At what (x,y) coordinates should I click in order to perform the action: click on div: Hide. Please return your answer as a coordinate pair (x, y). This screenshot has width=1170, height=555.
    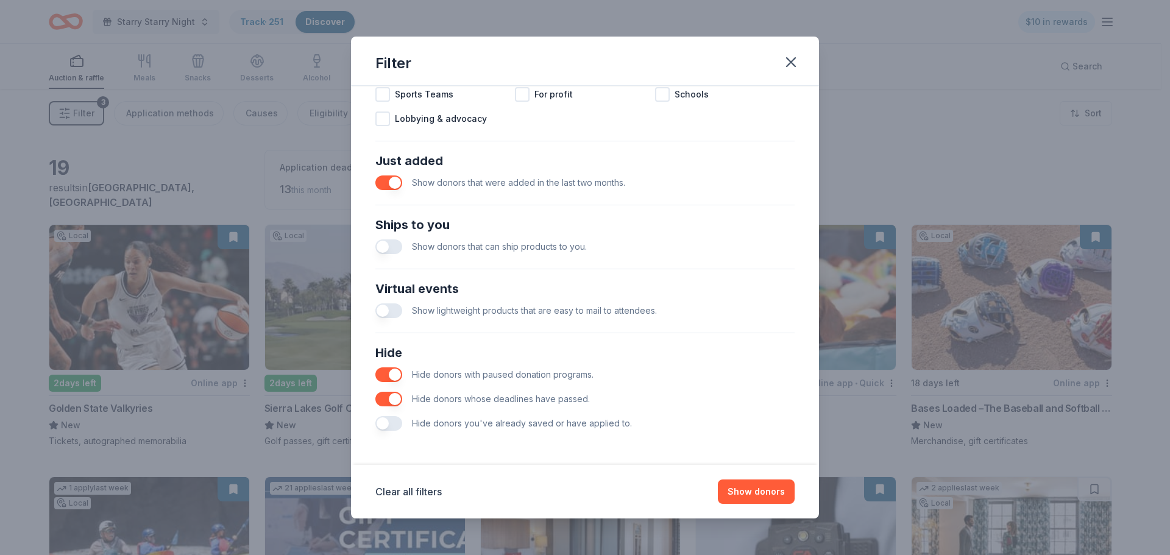
    Looking at the image, I should click on (585, 353).